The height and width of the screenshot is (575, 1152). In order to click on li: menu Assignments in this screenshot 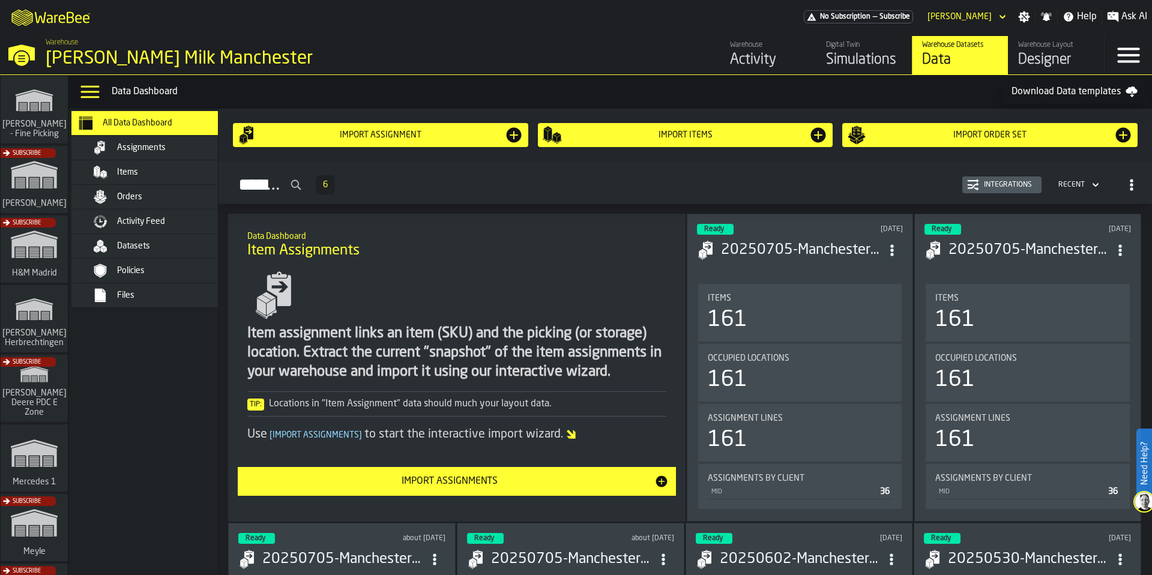, I will do `click(155, 148)`.